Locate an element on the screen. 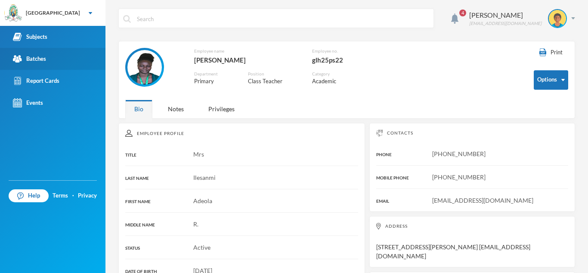 The image size is (588, 273). div: Primary is located at coordinates (214, 81).